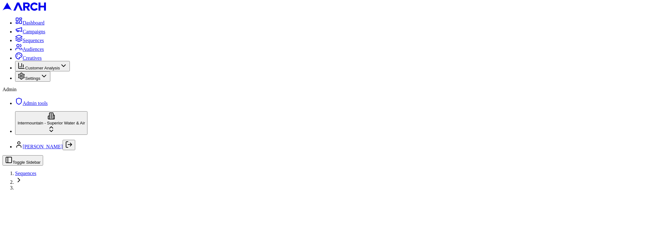  Describe the element at coordinates (34, 31) in the screenshot. I see `span: Campaigns` at that location.